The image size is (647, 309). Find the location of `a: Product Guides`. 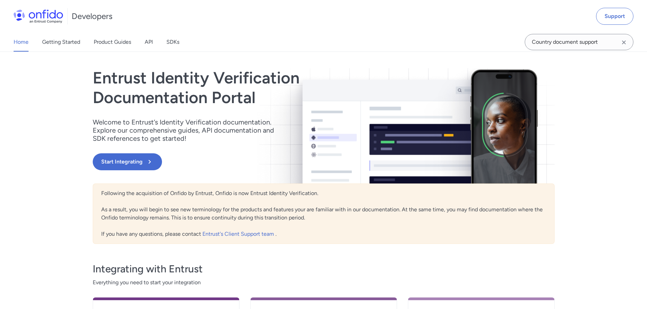

a: Product Guides is located at coordinates (112, 42).